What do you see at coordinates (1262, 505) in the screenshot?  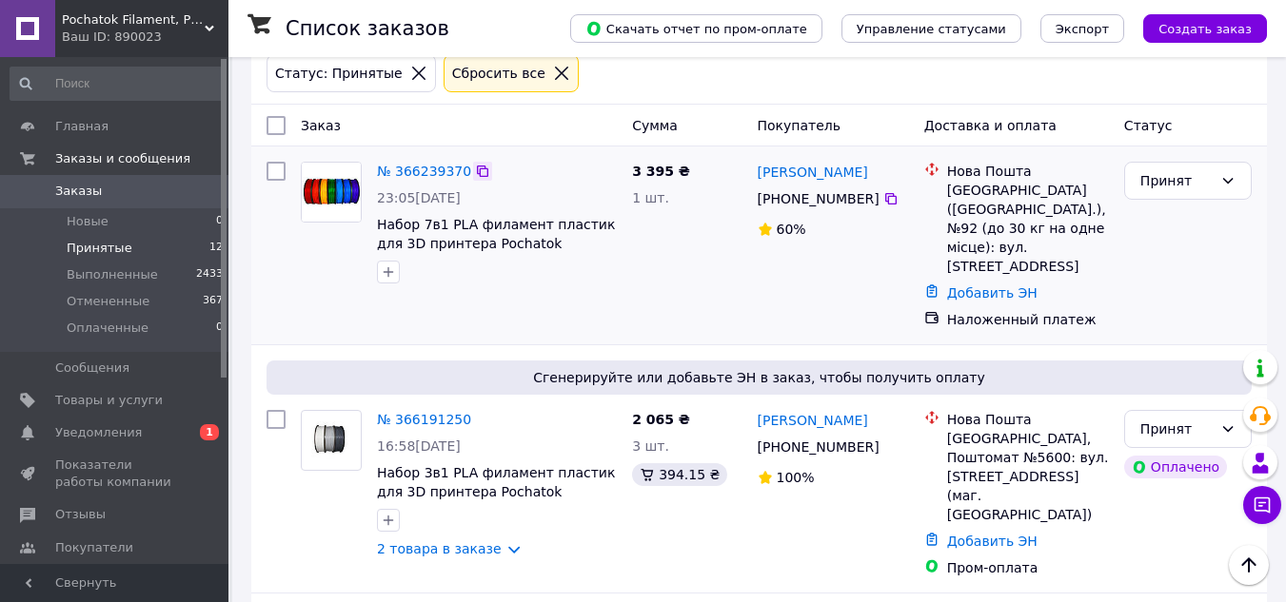 I see `button: Чат с покупателем` at bounding box center [1262, 505].